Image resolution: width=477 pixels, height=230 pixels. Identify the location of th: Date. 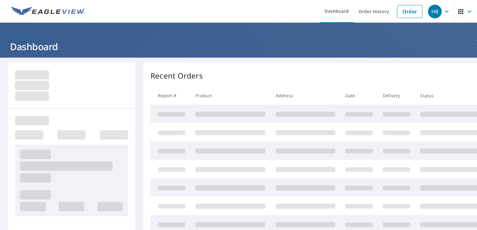
(359, 96).